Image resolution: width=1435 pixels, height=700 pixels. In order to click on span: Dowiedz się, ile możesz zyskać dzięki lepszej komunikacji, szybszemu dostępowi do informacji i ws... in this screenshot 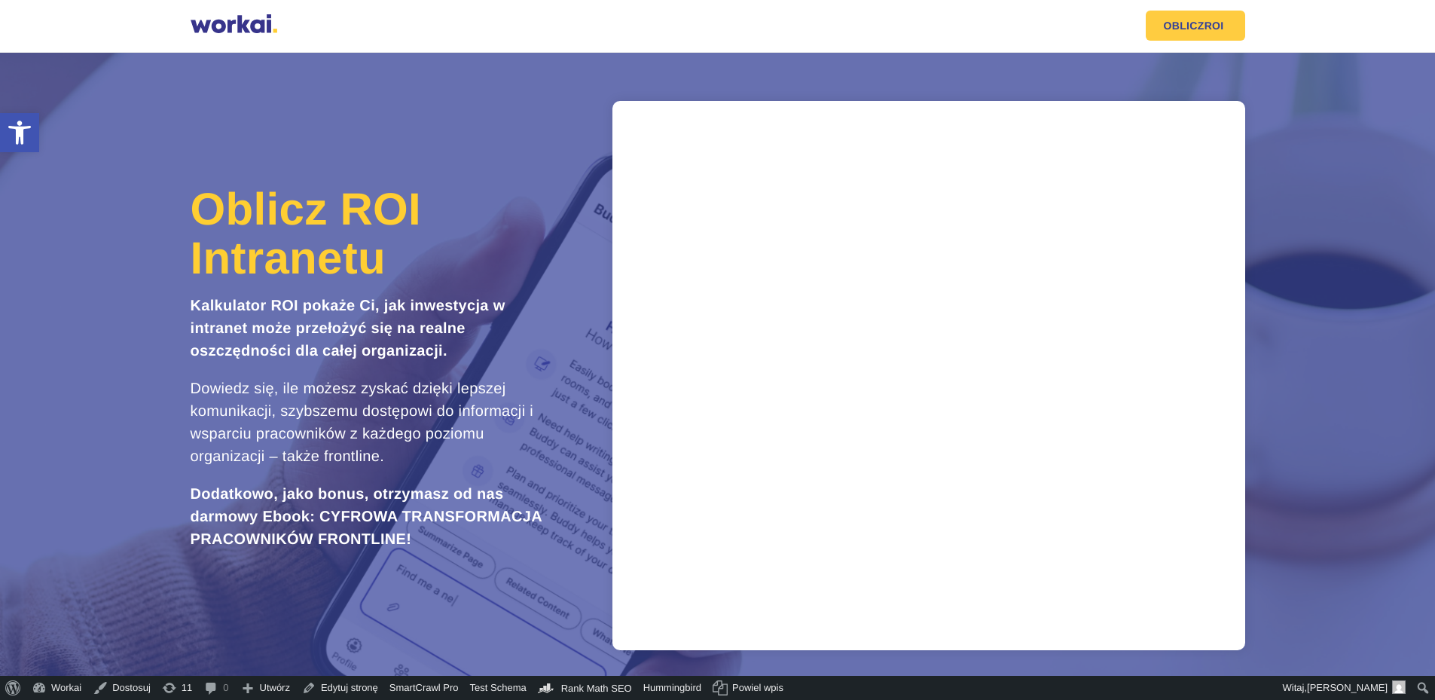, I will do `click(362, 423)`.